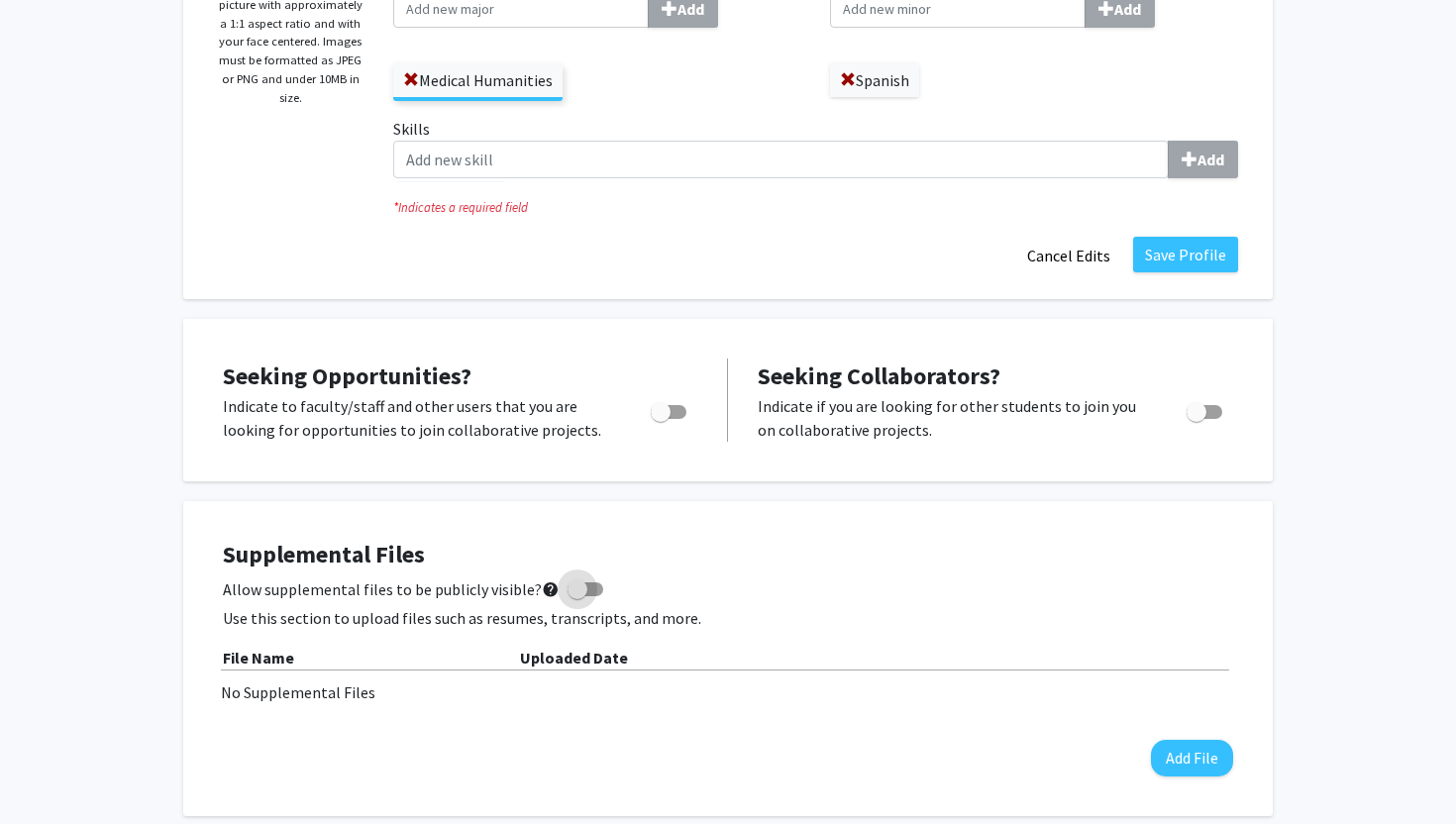 The height and width of the screenshot is (824, 1456). Describe the element at coordinates (875, 81) in the screenshot. I see `label: Spanish` at that location.